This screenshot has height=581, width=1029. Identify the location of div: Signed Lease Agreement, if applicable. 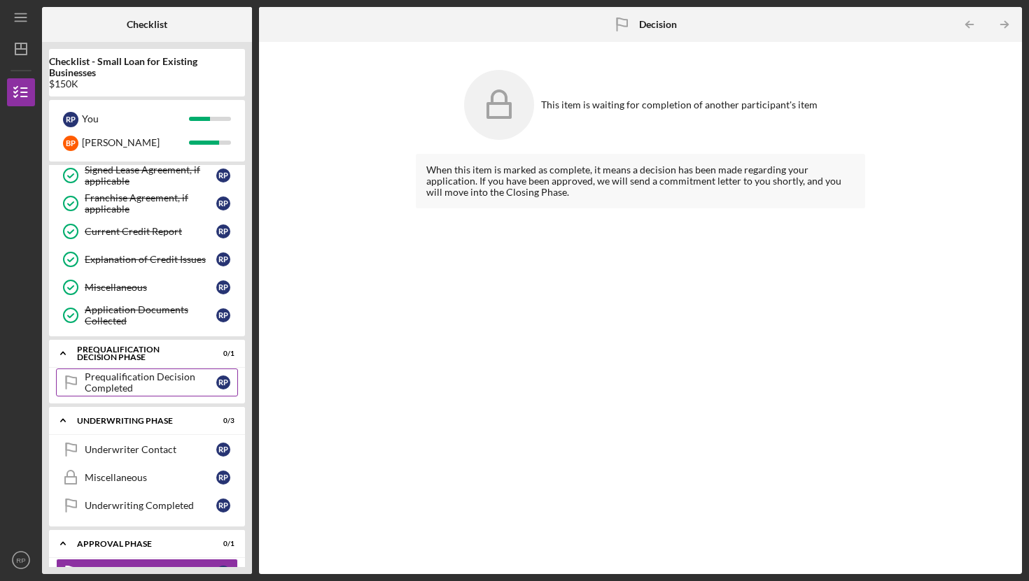
(150, 176).